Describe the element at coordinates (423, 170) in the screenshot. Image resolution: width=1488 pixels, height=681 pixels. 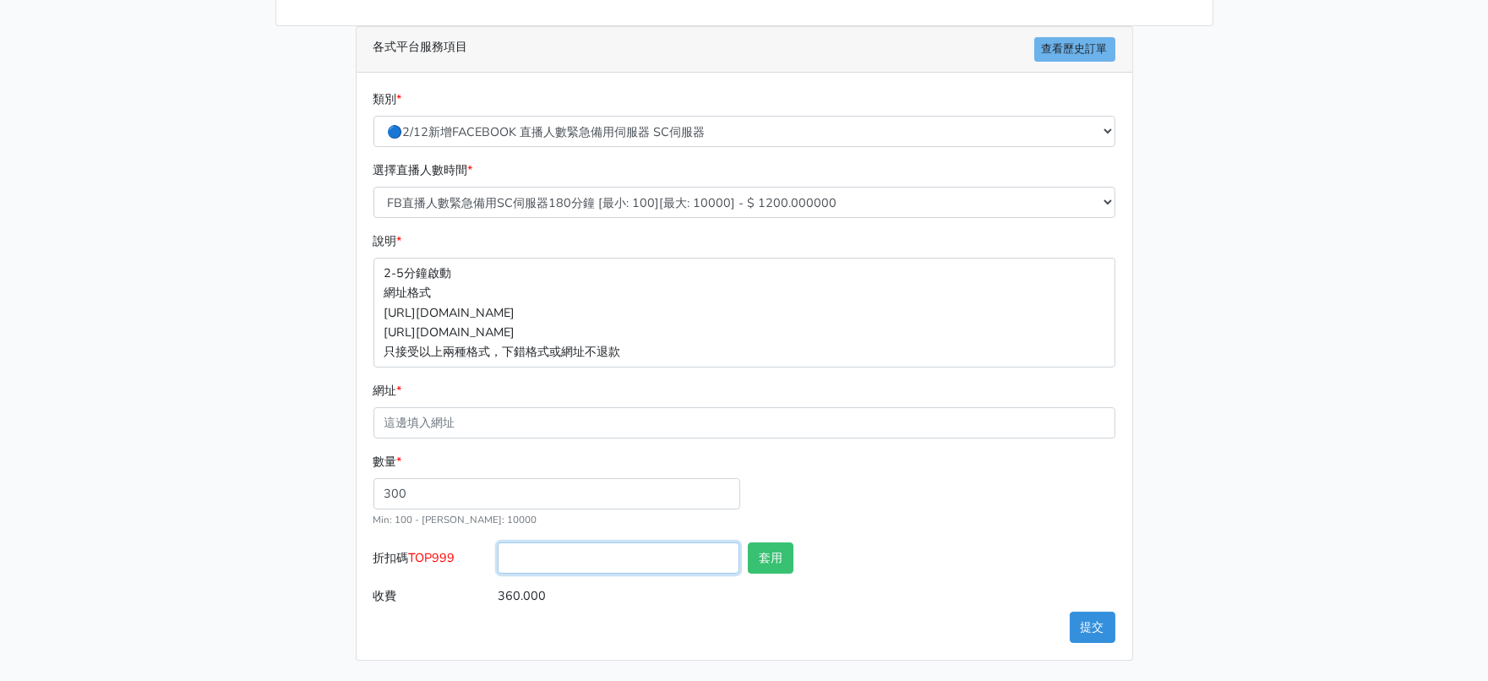
I see `label: 選擇直播人數時間` at that location.